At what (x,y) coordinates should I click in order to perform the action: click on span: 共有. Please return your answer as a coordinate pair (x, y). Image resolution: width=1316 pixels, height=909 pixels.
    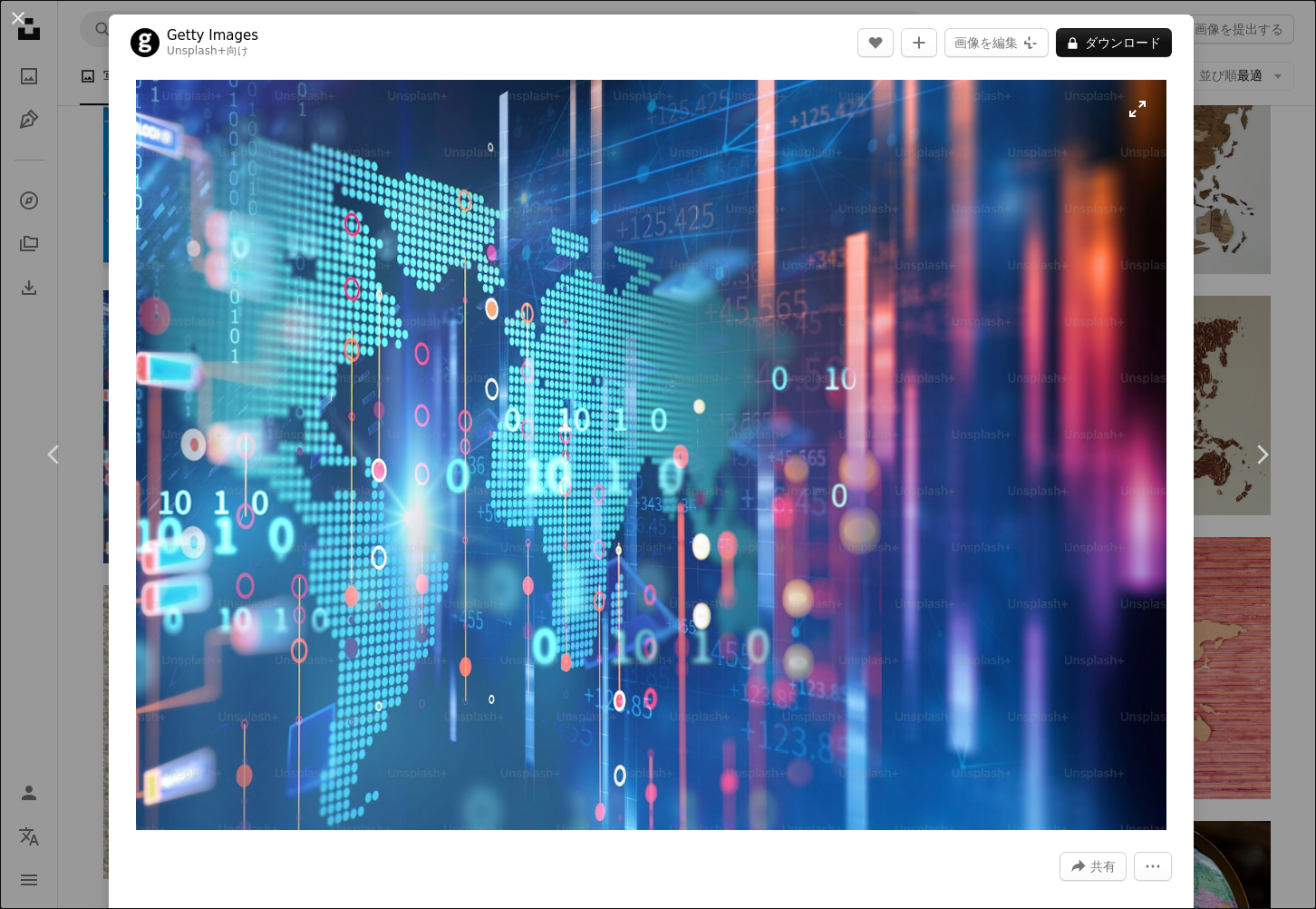
    Looking at the image, I should click on (1103, 866).